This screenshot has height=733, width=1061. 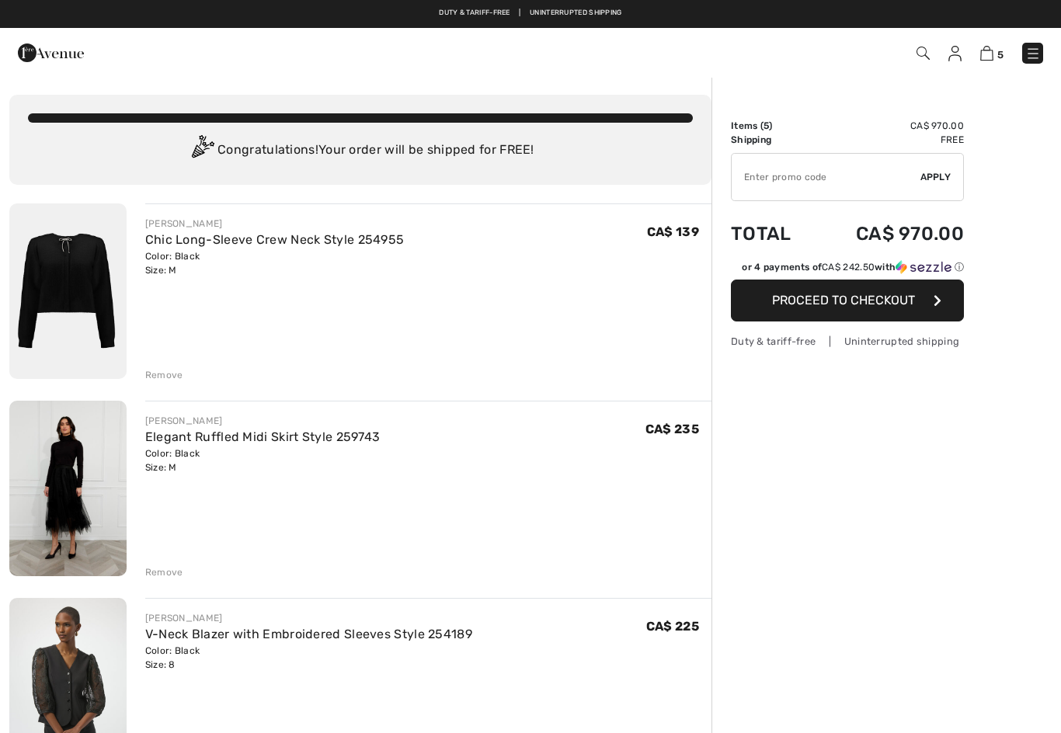 What do you see at coordinates (308, 658) in the screenshot?
I see `div: Color: Black Size: 8` at bounding box center [308, 658].